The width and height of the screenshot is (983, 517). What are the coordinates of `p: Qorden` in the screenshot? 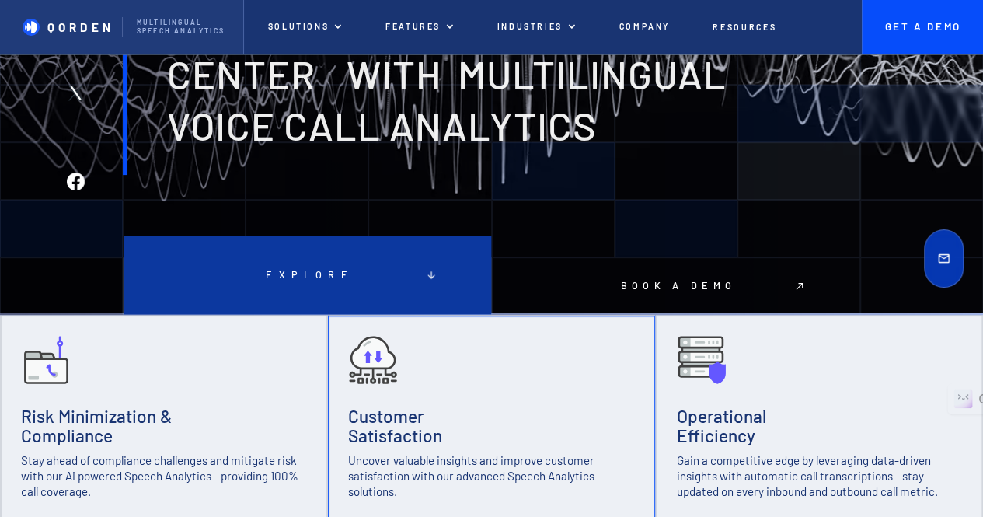 It's located at (80, 27).